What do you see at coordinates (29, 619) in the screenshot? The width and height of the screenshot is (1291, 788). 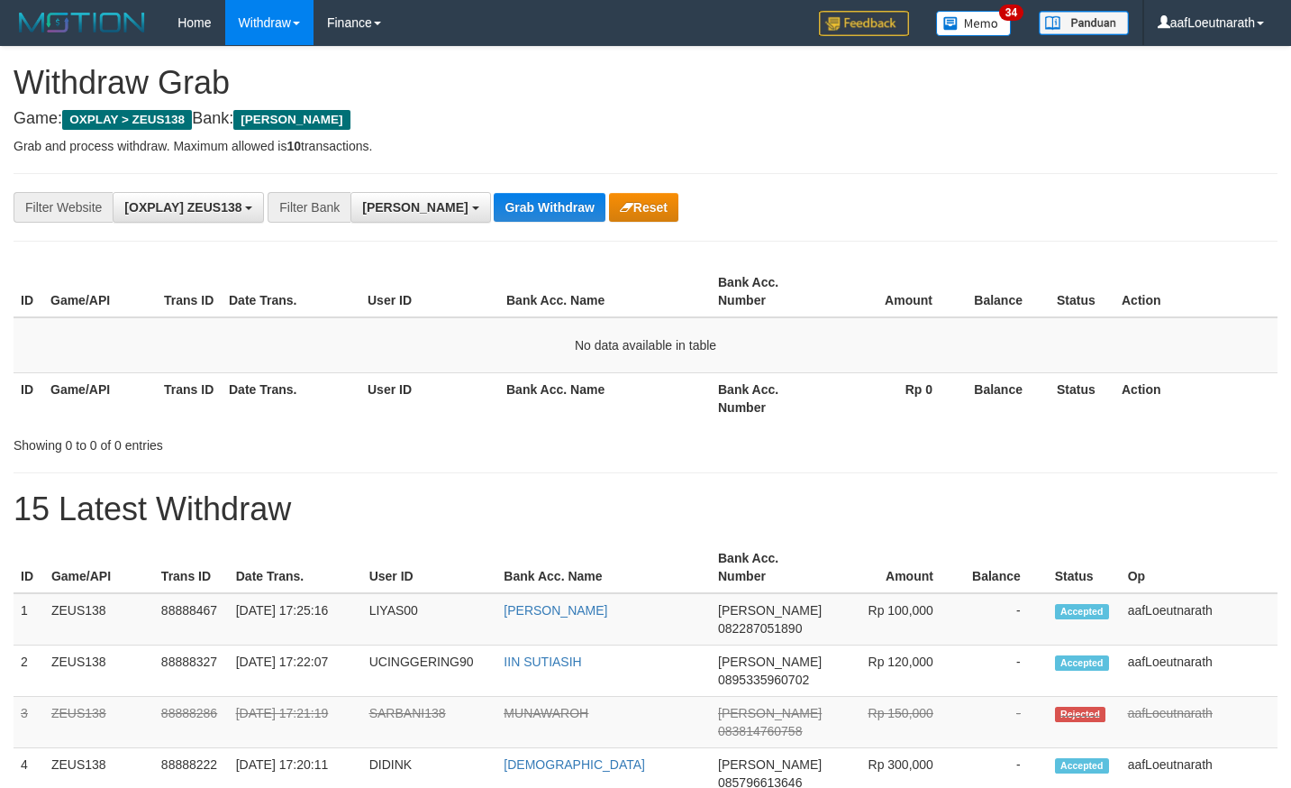 I see `td: 1` at bounding box center [29, 619].